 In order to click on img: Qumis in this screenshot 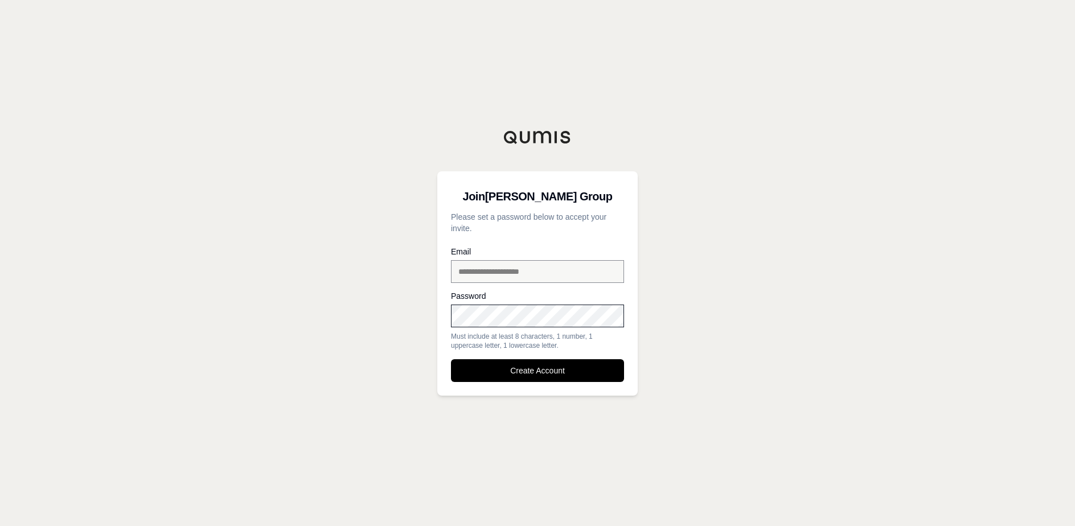, I will do `click(537, 137)`.